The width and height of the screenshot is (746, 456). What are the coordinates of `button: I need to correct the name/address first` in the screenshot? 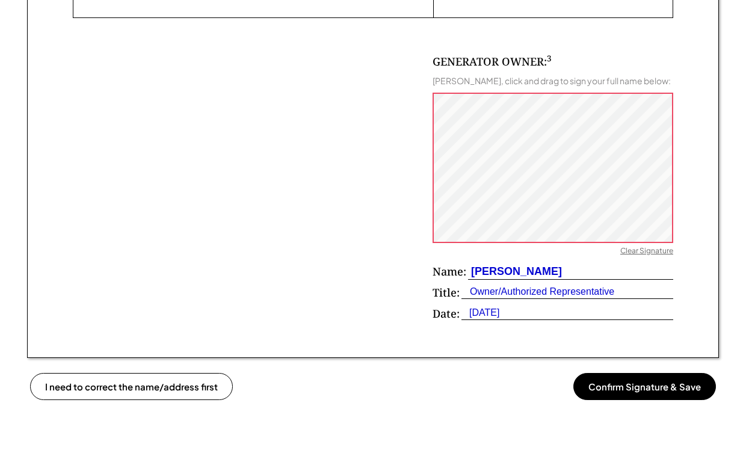 It's located at (131, 386).